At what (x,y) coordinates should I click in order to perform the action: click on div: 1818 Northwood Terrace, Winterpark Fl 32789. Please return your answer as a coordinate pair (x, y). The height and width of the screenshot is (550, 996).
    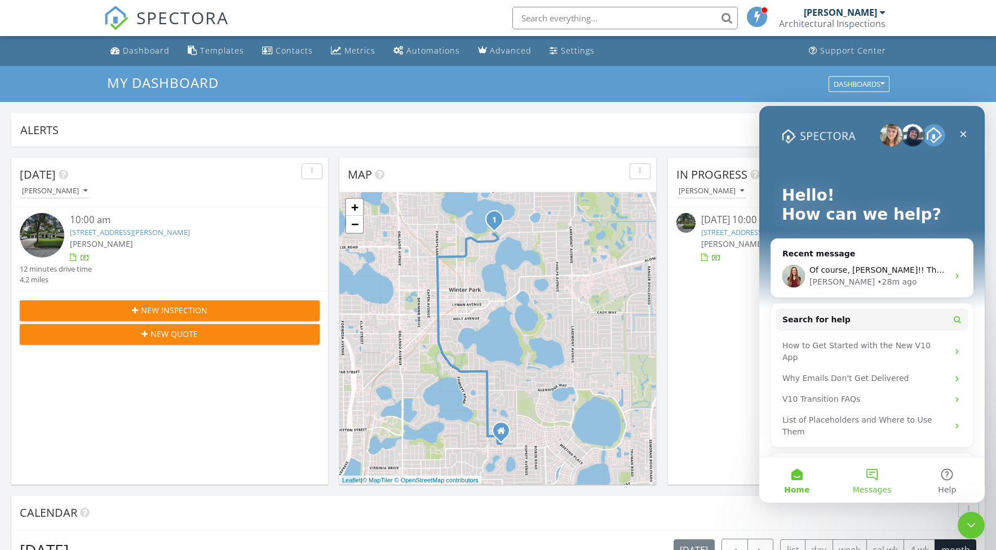
    Looking at the image, I should click on (505, 434).